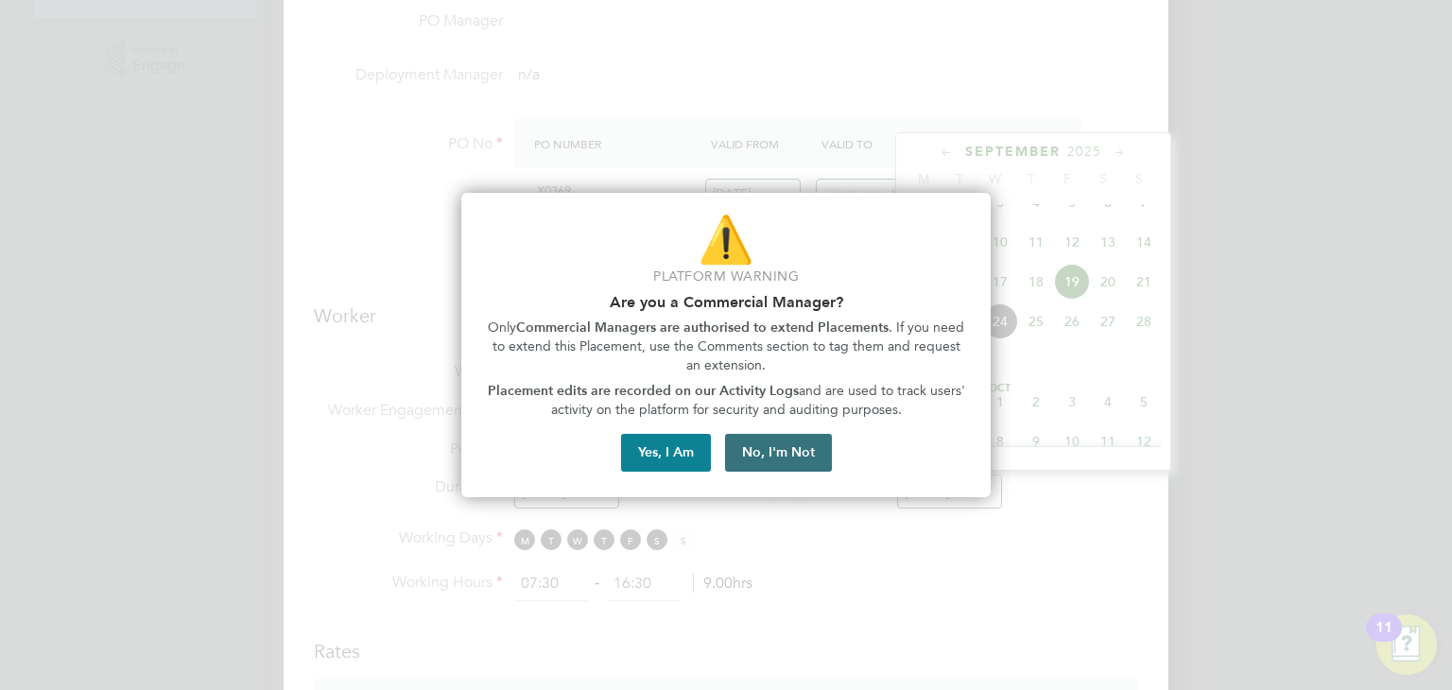 The height and width of the screenshot is (690, 1452). Describe the element at coordinates (665, 453) in the screenshot. I see `button: Yes, I Am` at that location.